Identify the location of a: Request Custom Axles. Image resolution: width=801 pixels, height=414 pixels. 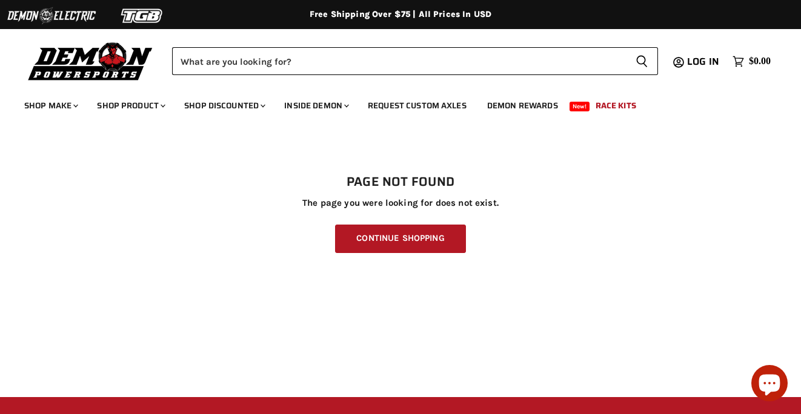
(417, 105).